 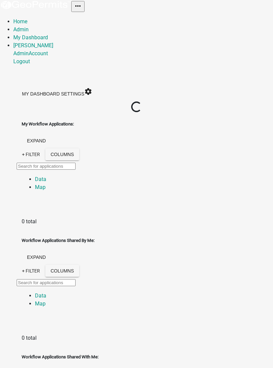 What do you see at coordinates (31, 37) in the screenshot?
I see `a: My Dashboard` at bounding box center [31, 37].